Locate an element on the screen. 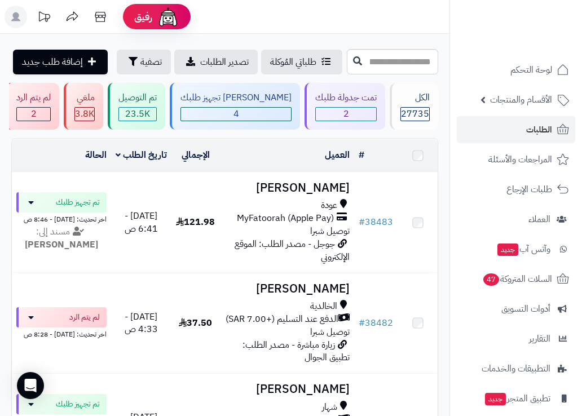 The image size is (582, 416). a: الحالة is located at coordinates (96, 155).